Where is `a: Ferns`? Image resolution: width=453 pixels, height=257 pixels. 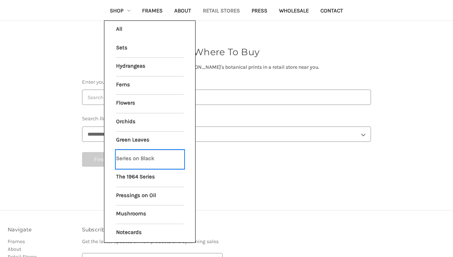 a: Ferns is located at coordinates (150, 86).